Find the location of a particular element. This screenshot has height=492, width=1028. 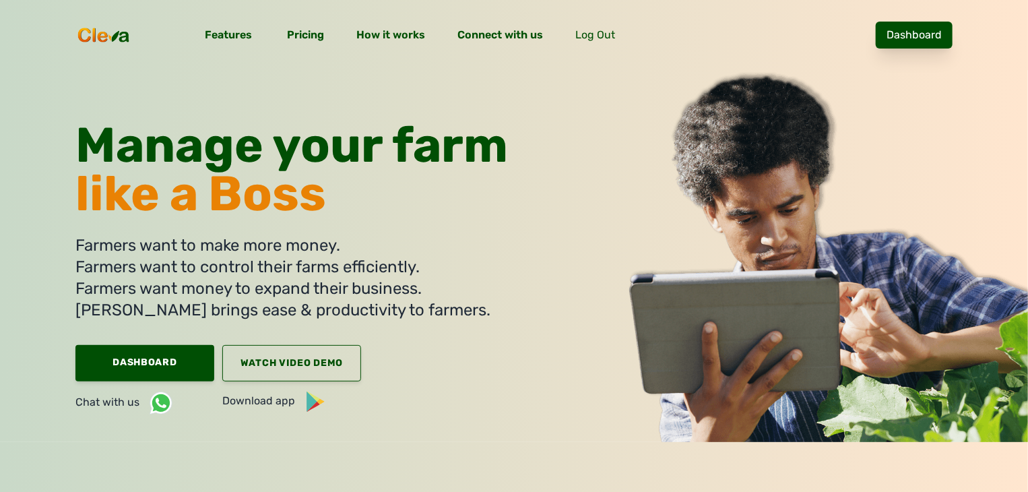

a: Pricing is located at coordinates (305, 35).